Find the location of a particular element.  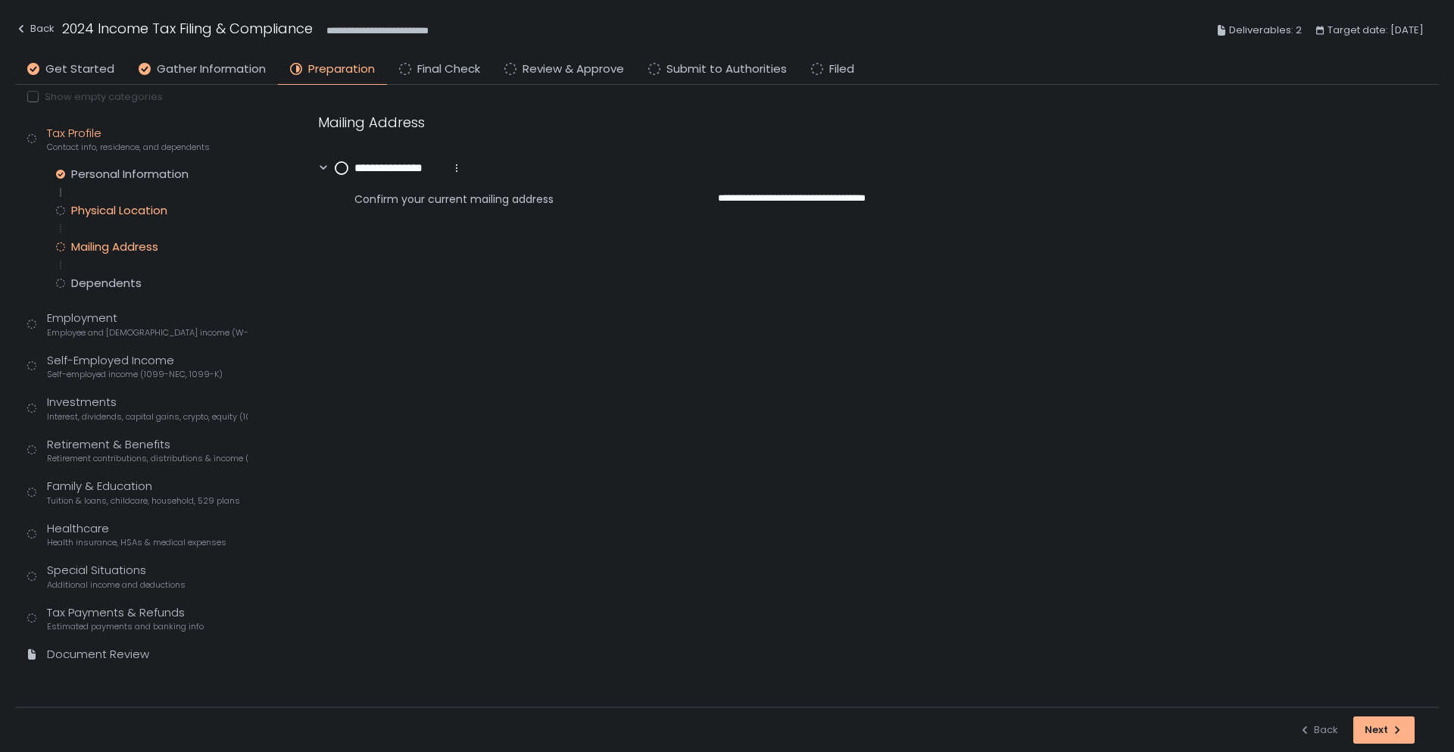

span: Interest, dividends, capital gains, crypto, equity (1099s, K-1s) is located at coordinates (147, 417).